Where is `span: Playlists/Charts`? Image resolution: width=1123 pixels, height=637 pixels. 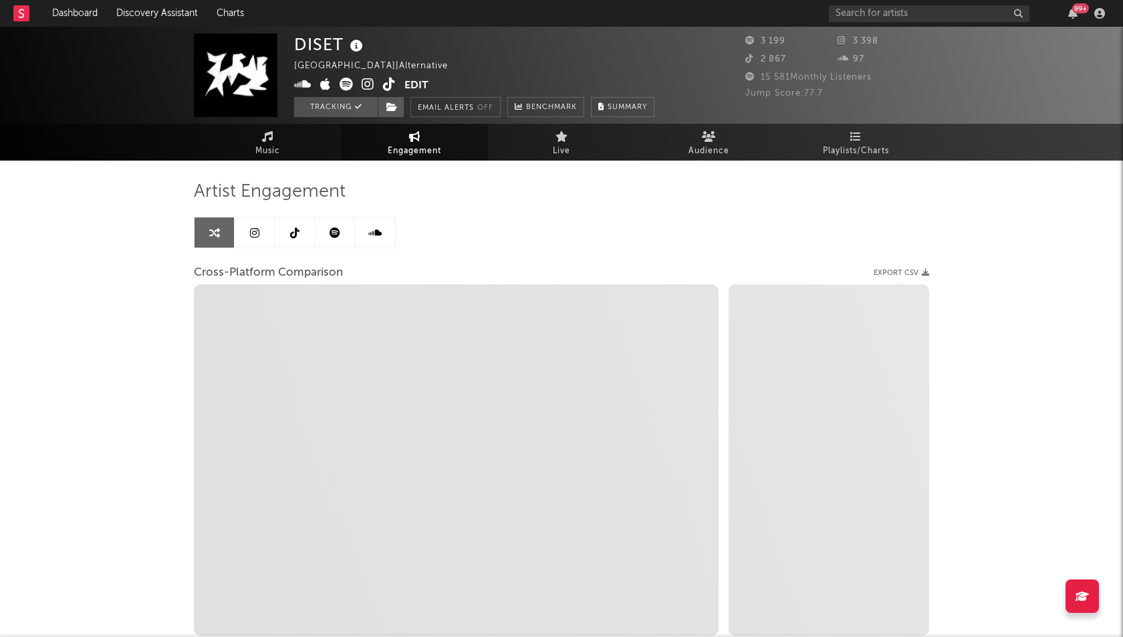
span: Playlists/Charts is located at coordinates (856, 151).